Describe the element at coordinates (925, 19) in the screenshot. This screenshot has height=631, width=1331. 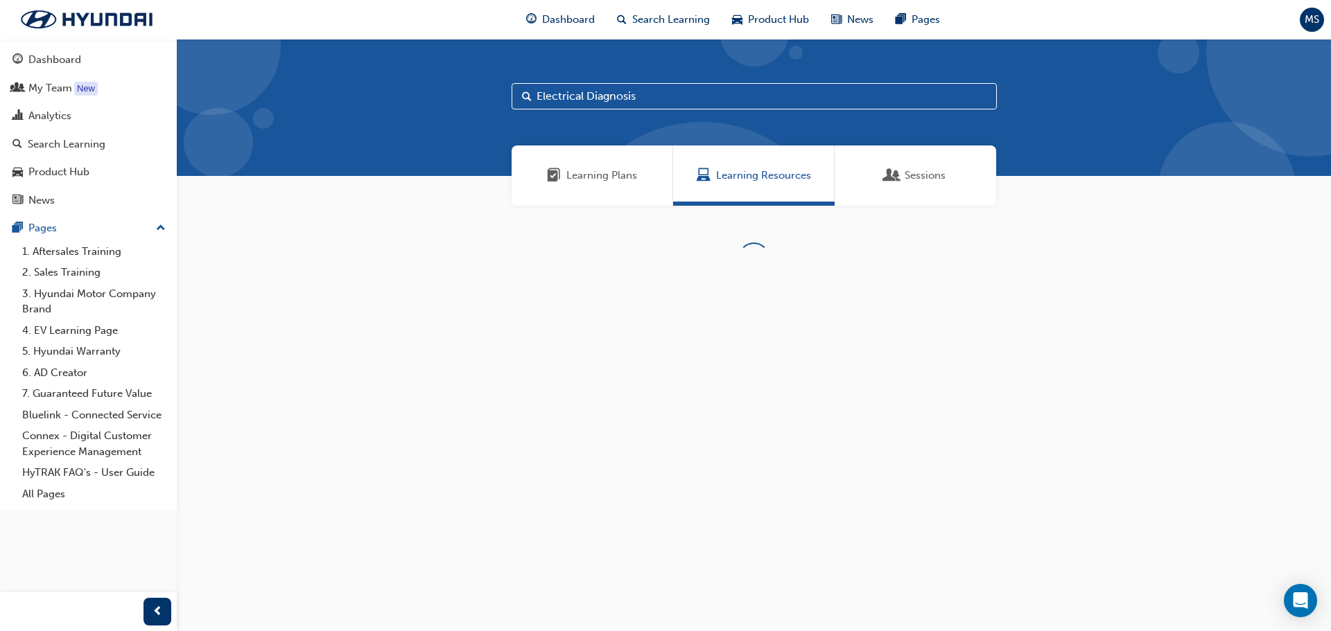
I see `span: Pages` at that location.